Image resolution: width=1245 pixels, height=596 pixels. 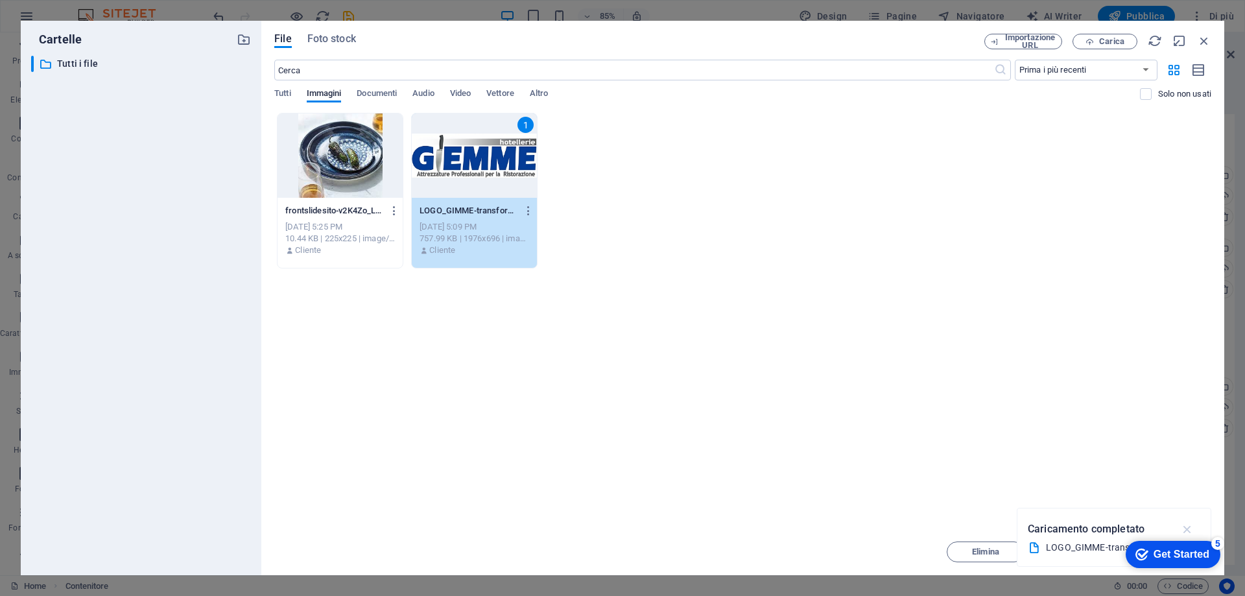 I want to click on div: LOGO_GIMME-transformed (1).png, so click(x=1109, y=547).